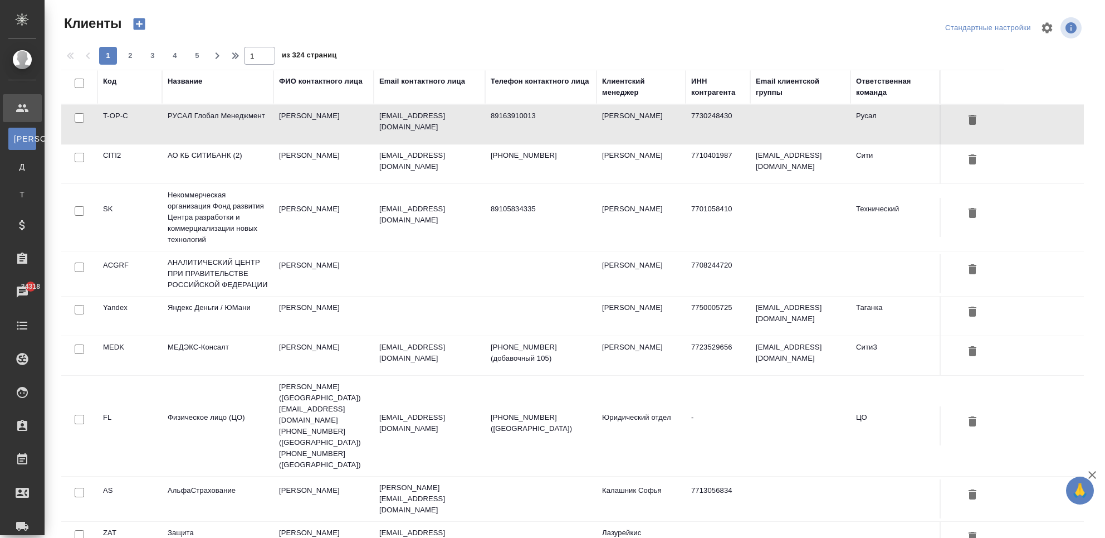  I want to click on span: Настроить таблицу, so click(1047, 28).